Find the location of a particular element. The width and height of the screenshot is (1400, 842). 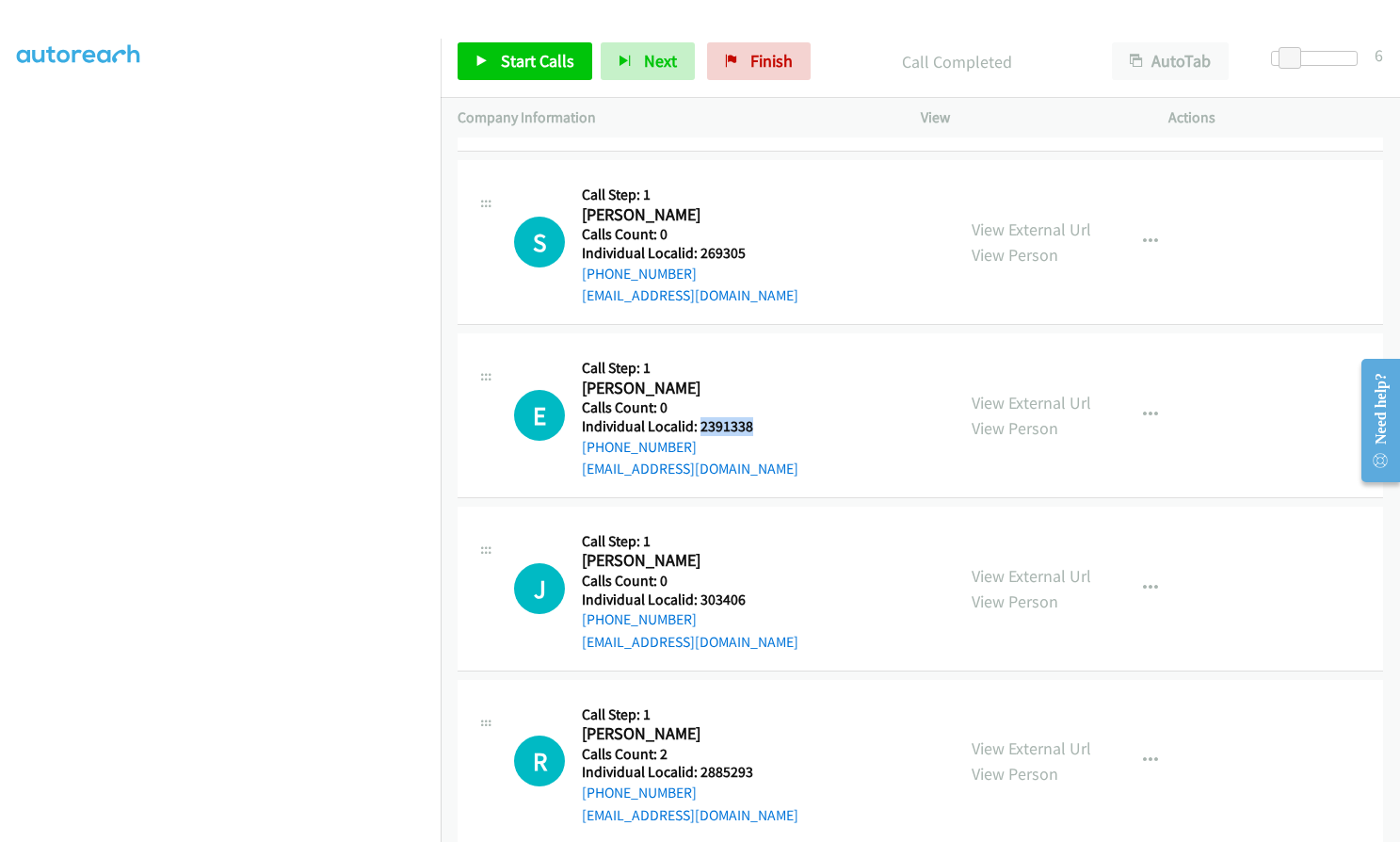

div: Need help? is located at coordinates (35, 63).